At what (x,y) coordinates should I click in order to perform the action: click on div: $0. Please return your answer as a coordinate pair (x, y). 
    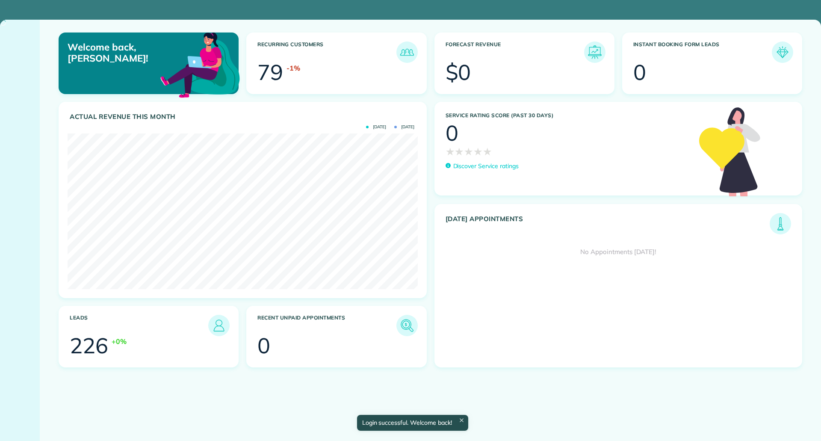
    Looking at the image, I should click on (459, 72).